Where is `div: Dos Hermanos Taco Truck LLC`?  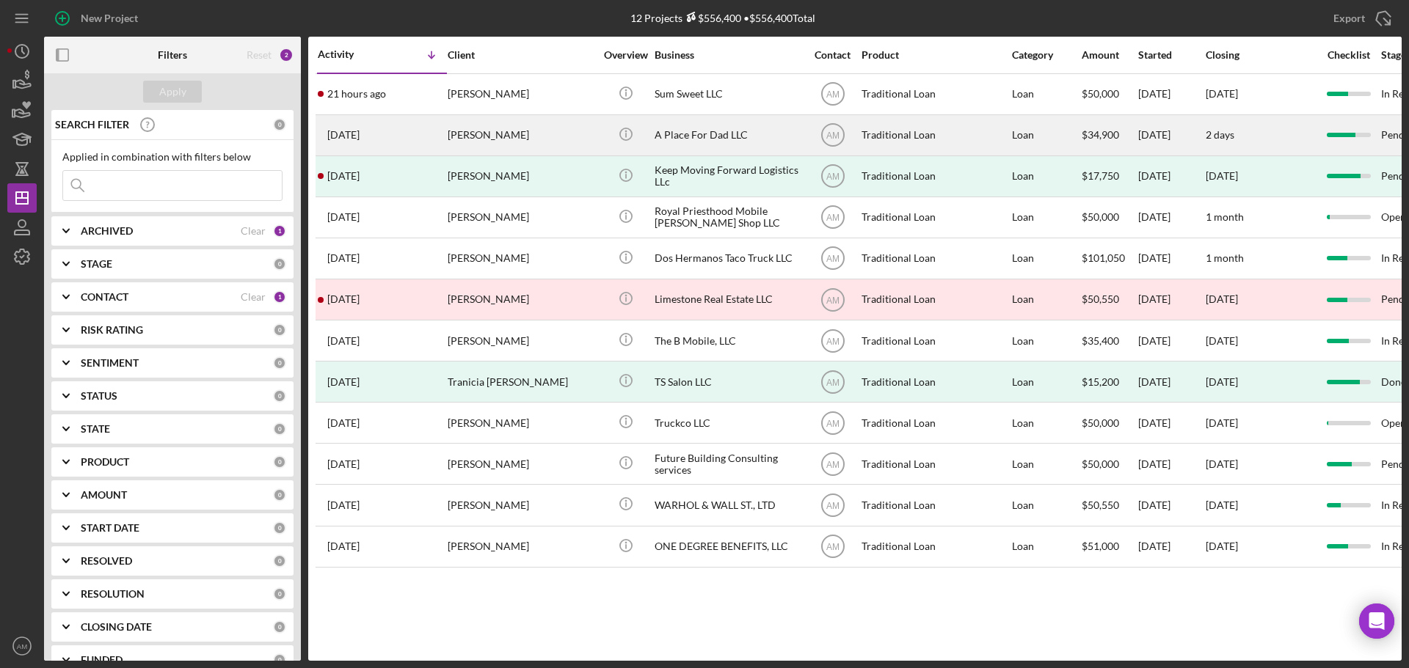
div: Dos Hermanos Taco Truck LLC is located at coordinates (728, 258).